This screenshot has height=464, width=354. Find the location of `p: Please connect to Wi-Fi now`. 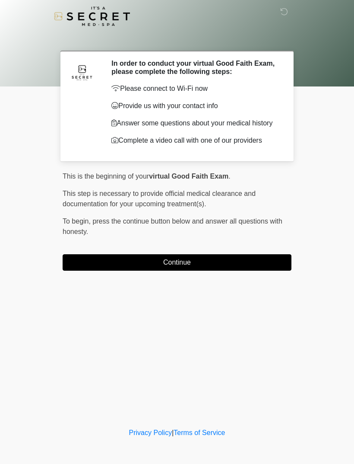

p: Please connect to Wi-Fi now is located at coordinates (195, 89).